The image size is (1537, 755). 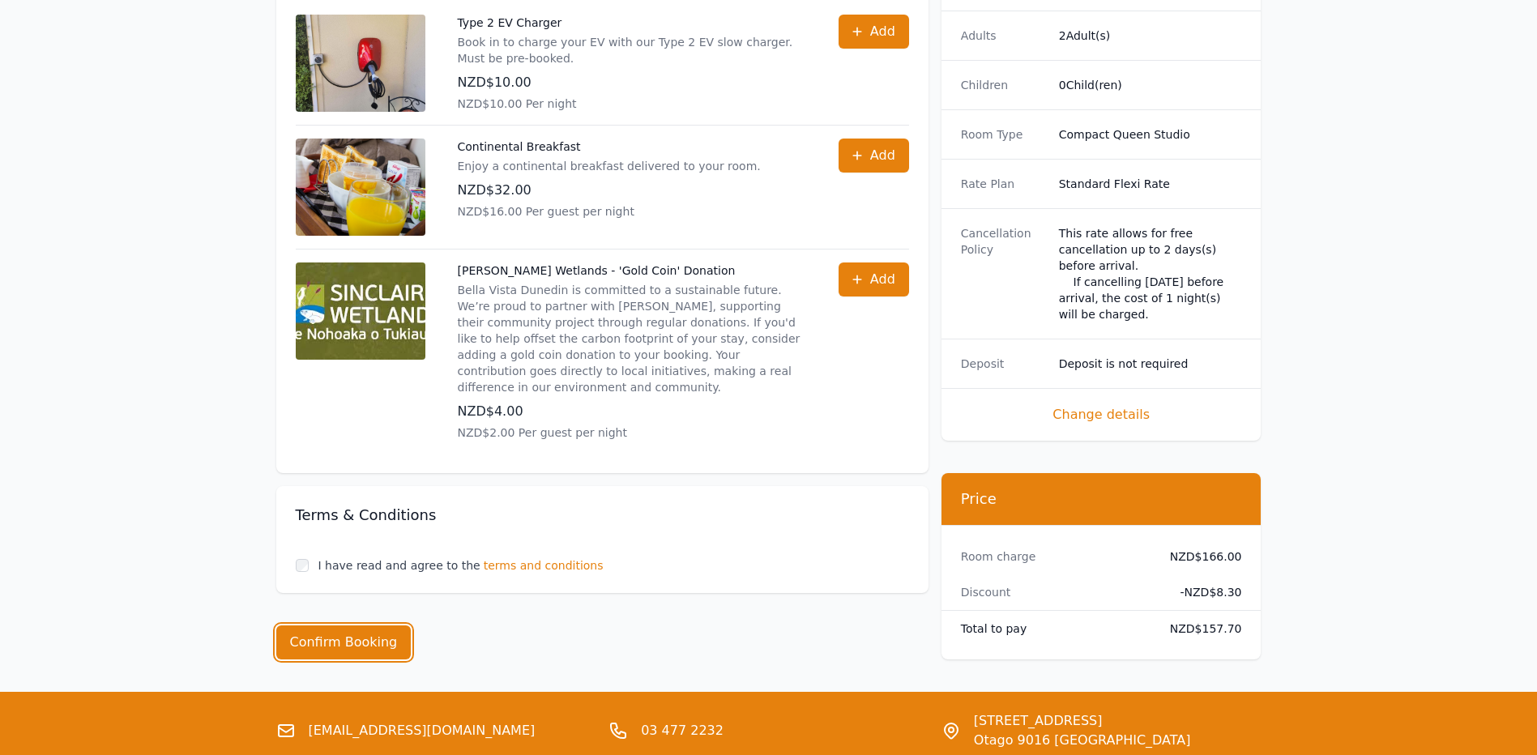 What do you see at coordinates (632, 50) in the screenshot?
I see `p: Book in to charge your EV with our Type 2 EV slow charger. Must be pre-booked.` at bounding box center [632, 50].